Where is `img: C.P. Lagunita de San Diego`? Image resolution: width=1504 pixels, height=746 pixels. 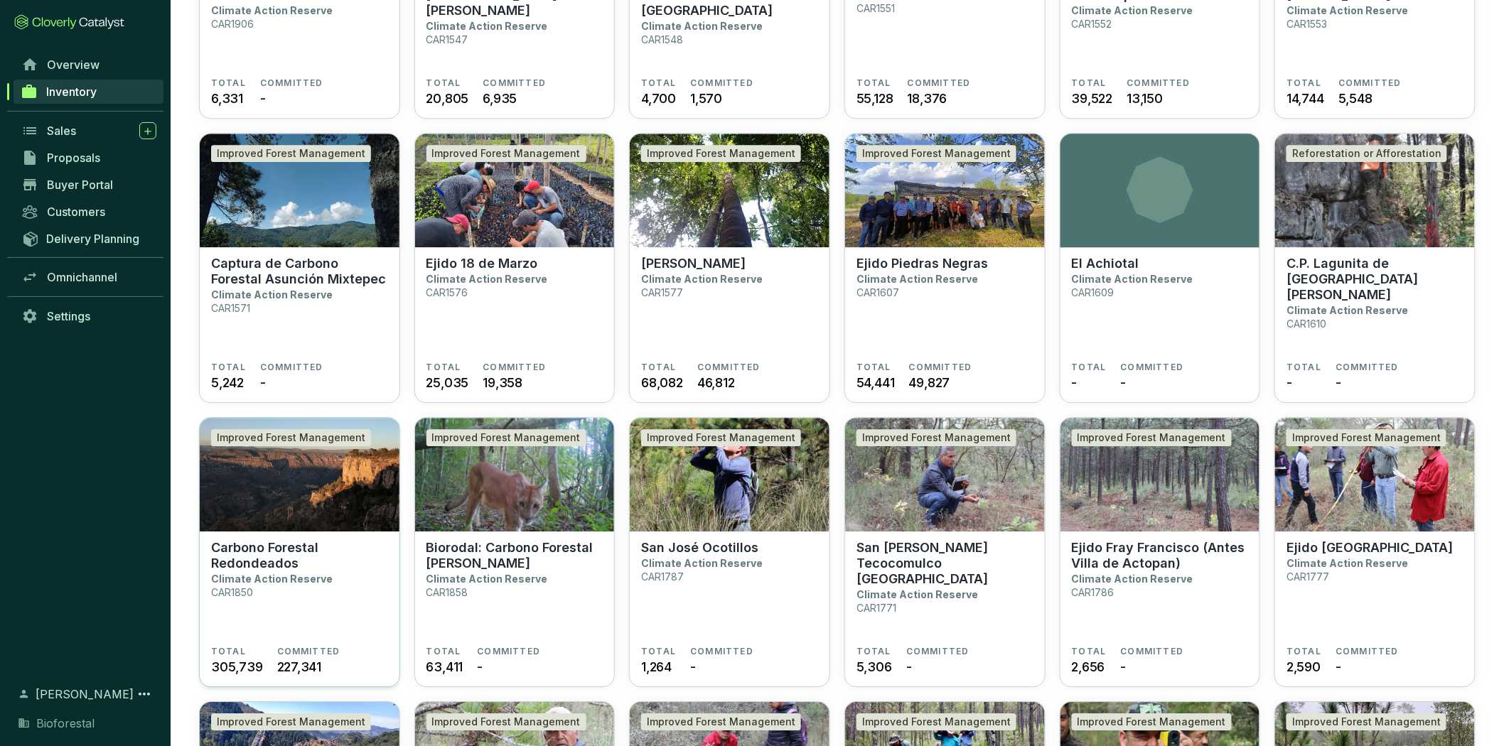 img: C.P. Lagunita de San Diego is located at coordinates (1374, 190).